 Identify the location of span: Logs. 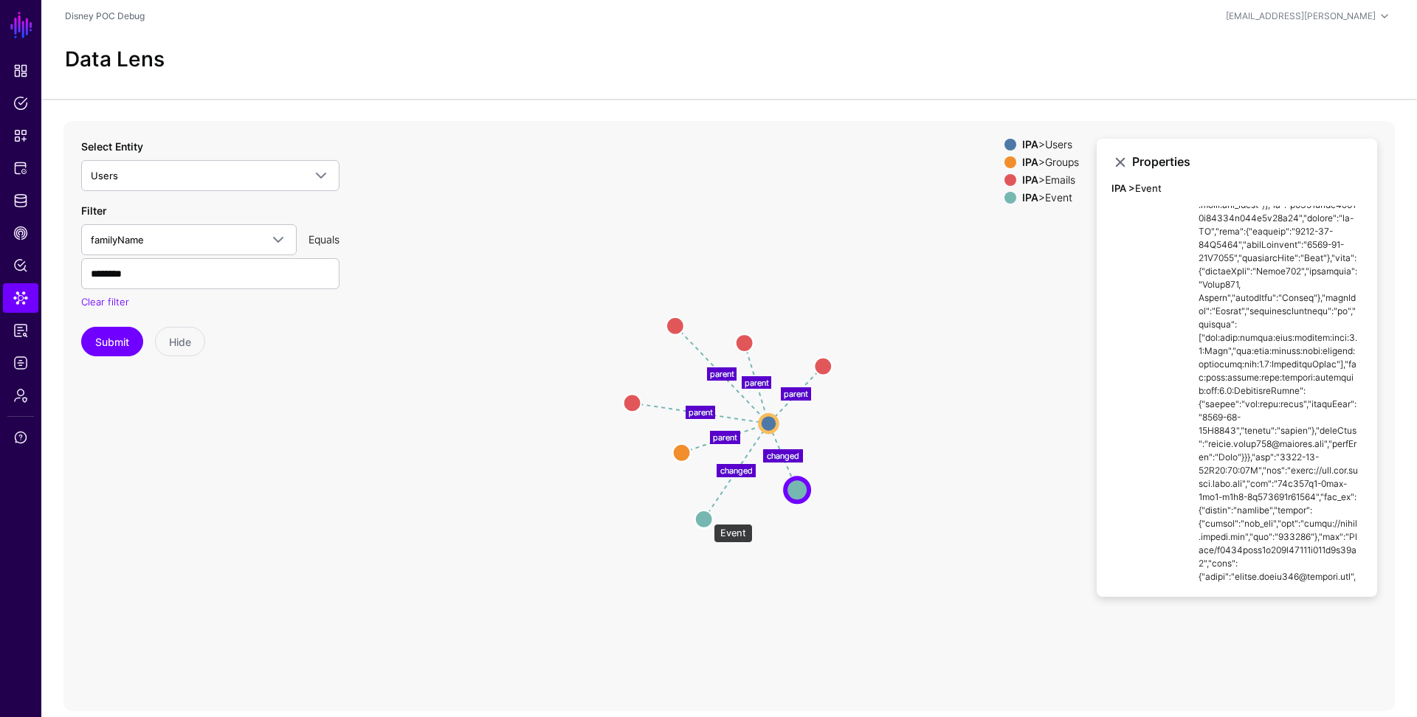
(21, 363).